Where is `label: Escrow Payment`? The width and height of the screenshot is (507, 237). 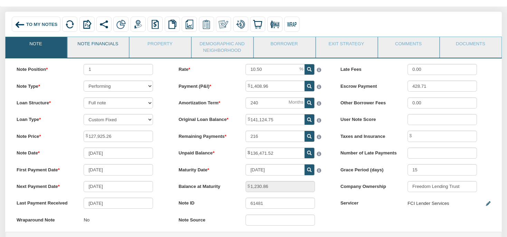 label: Escrow Payment is located at coordinates (369, 85).